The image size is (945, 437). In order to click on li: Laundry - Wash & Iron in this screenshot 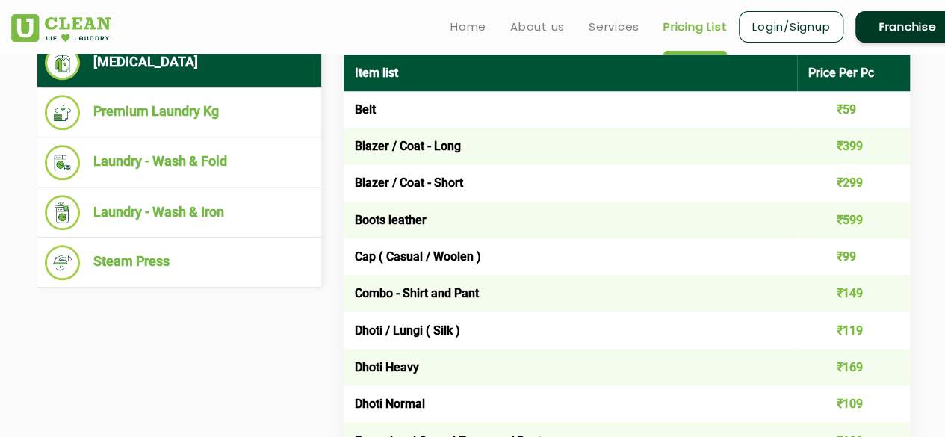, I will do `click(179, 212)`.